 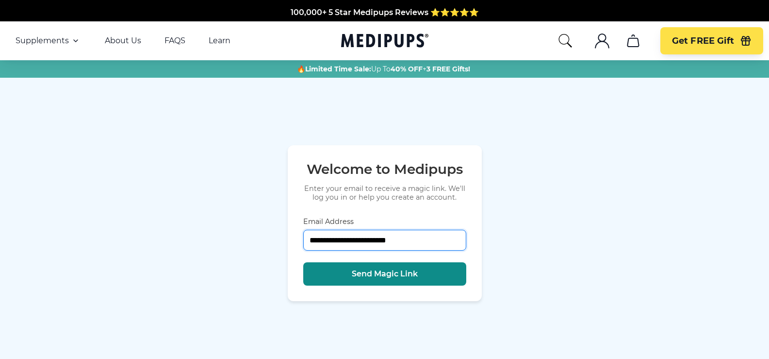 I want to click on button: search, so click(x=565, y=41).